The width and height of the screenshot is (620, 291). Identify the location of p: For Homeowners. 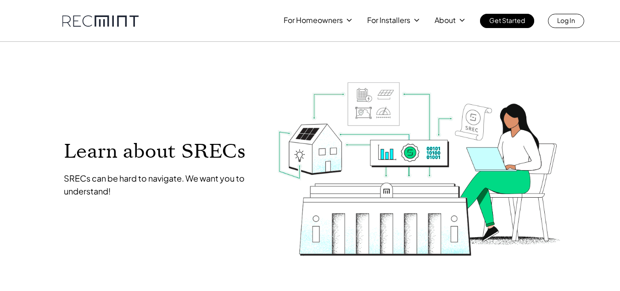
(313, 20).